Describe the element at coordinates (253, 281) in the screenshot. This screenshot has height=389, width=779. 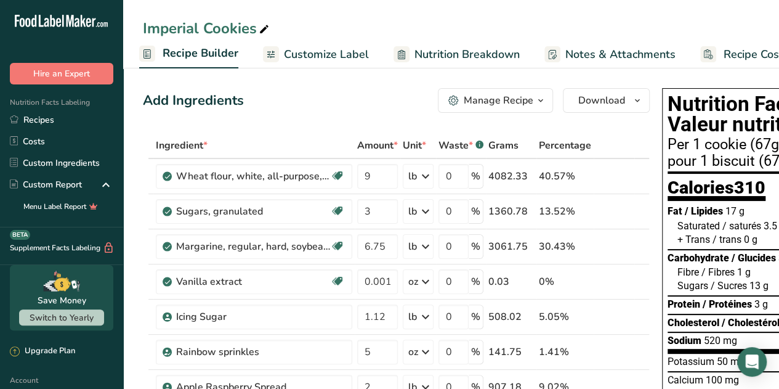
I see `div: Vanilla extract` at that location.